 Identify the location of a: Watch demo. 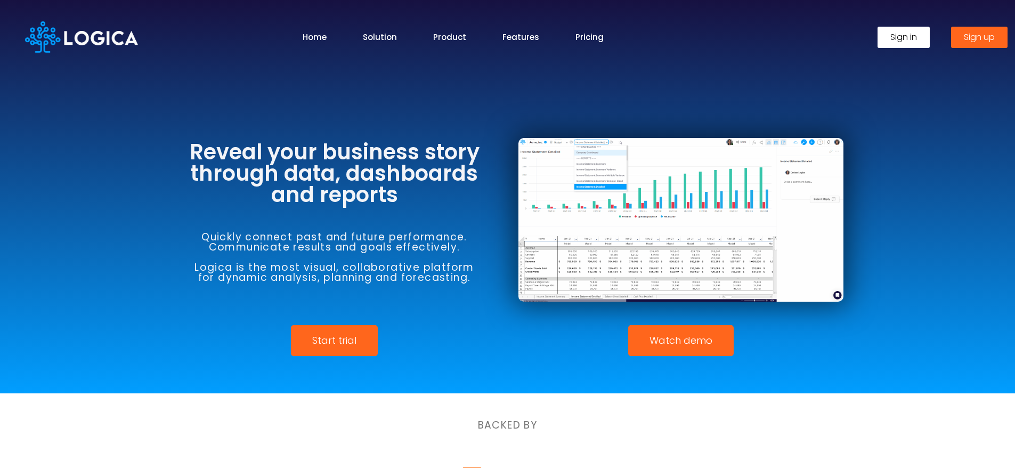
(681, 340).